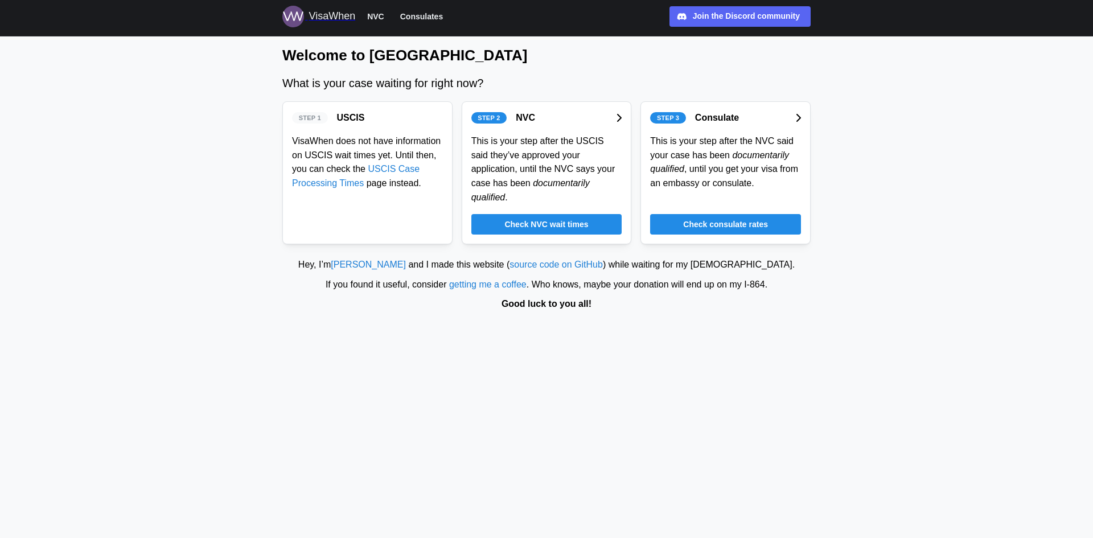 This screenshot has width=1093, height=538. What do you see at coordinates (310, 118) in the screenshot?
I see `span: Step 1` at bounding box center [310, 118].